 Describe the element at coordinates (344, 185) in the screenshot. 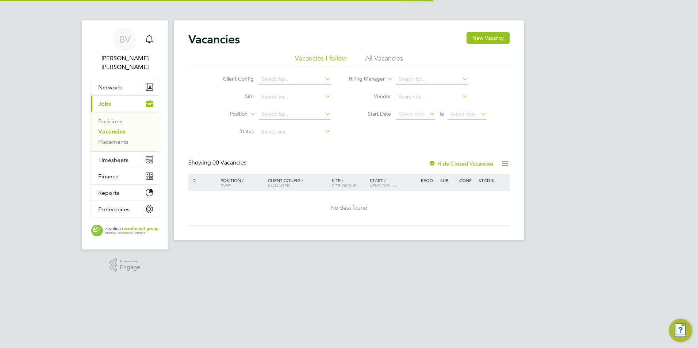

I see `span: Site Group` at that location.